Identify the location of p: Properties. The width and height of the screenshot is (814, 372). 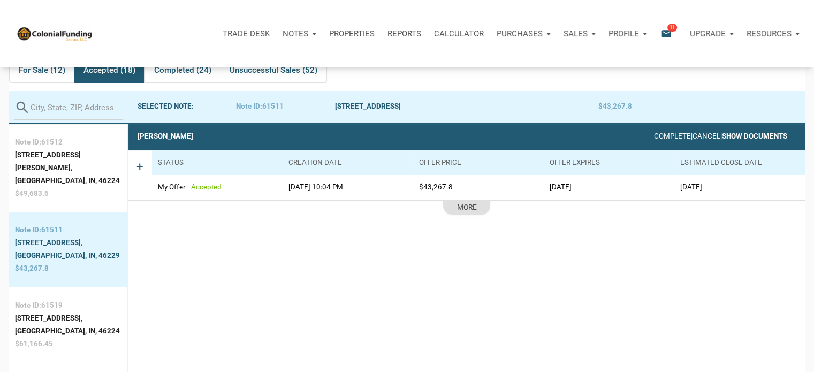
(352, 34).